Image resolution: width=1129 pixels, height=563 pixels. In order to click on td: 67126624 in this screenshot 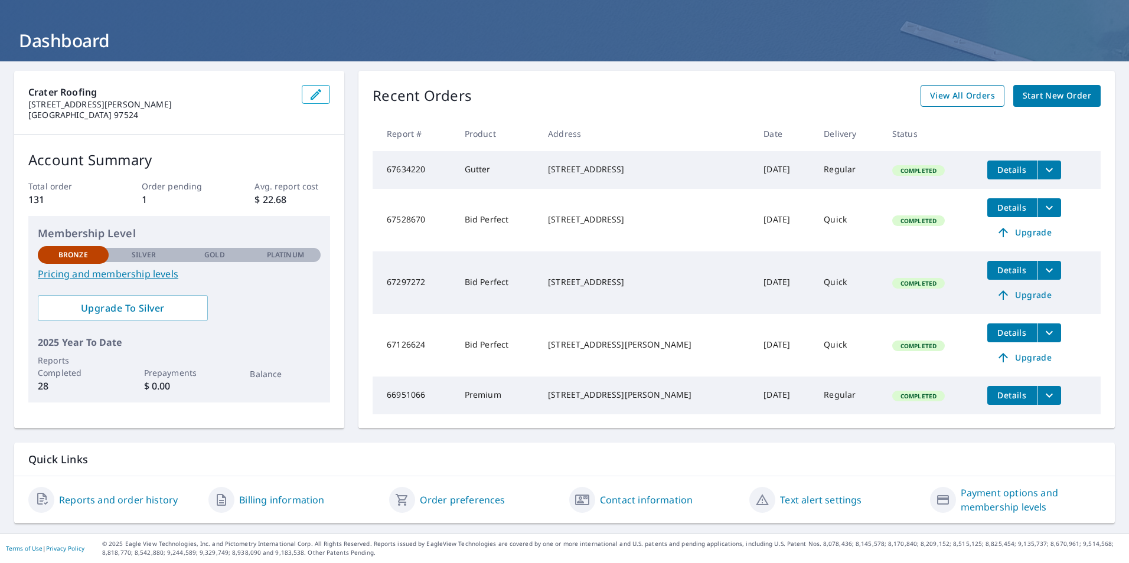, I will do `click(414, 346)`.